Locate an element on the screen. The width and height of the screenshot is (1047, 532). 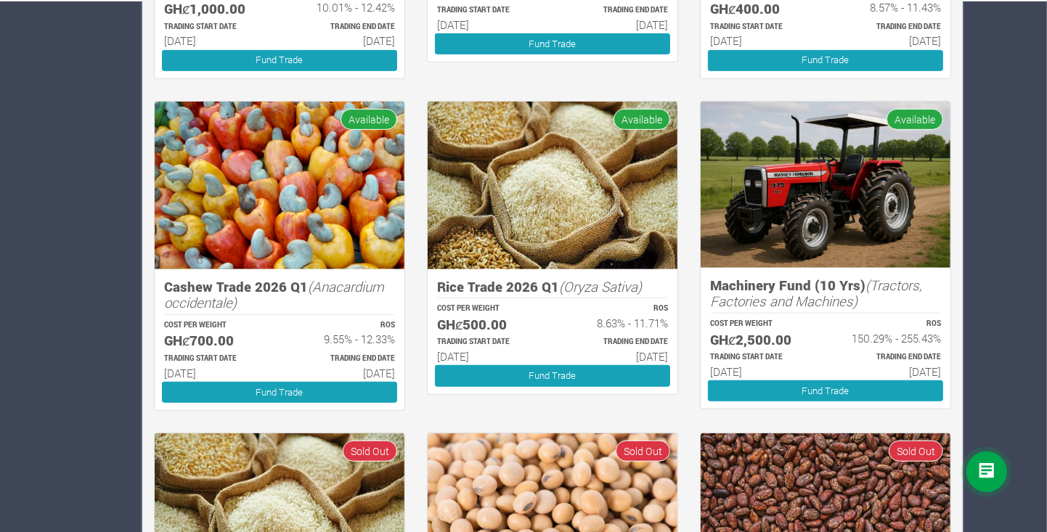
h5: GHȼ700.00 is located at coordinates (215, 341).